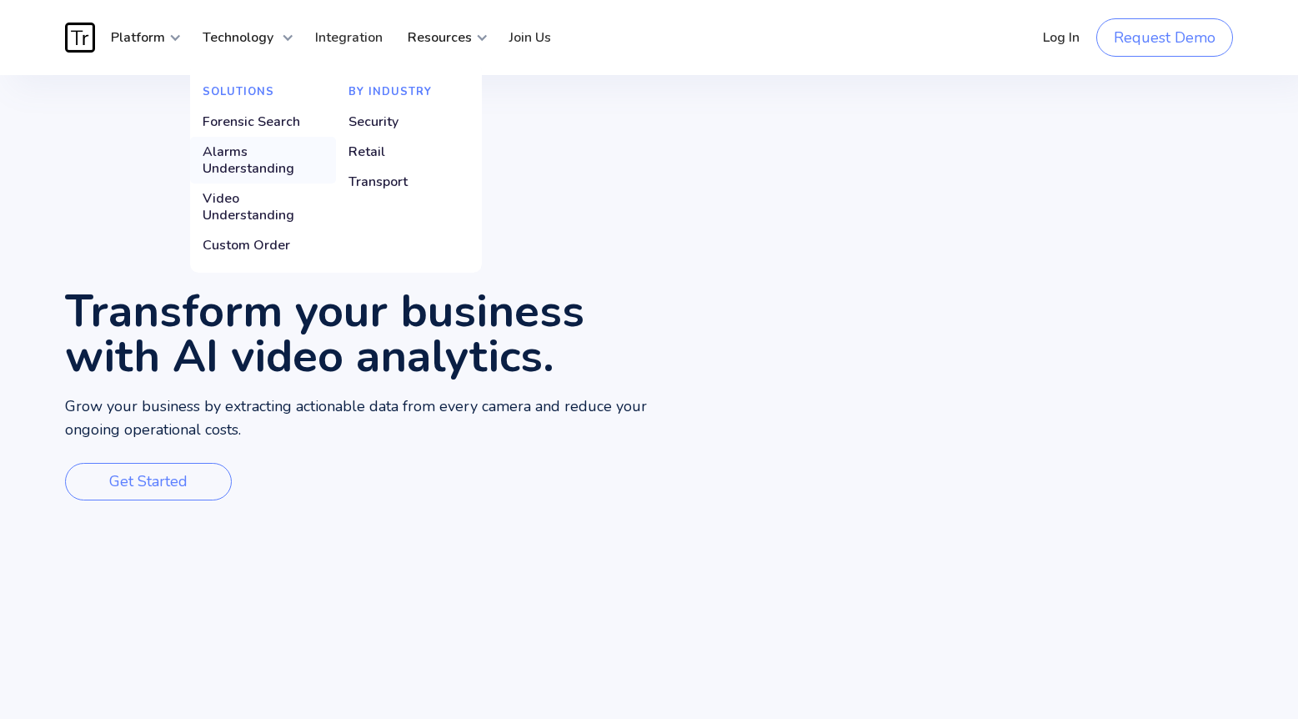 Image resolution: width=1298 pixels, height=719 pixels. What do you see at coordinates (1165, 38) in the screenshot?
I see `a: Request Demo` at bounding box center [1165, 38].